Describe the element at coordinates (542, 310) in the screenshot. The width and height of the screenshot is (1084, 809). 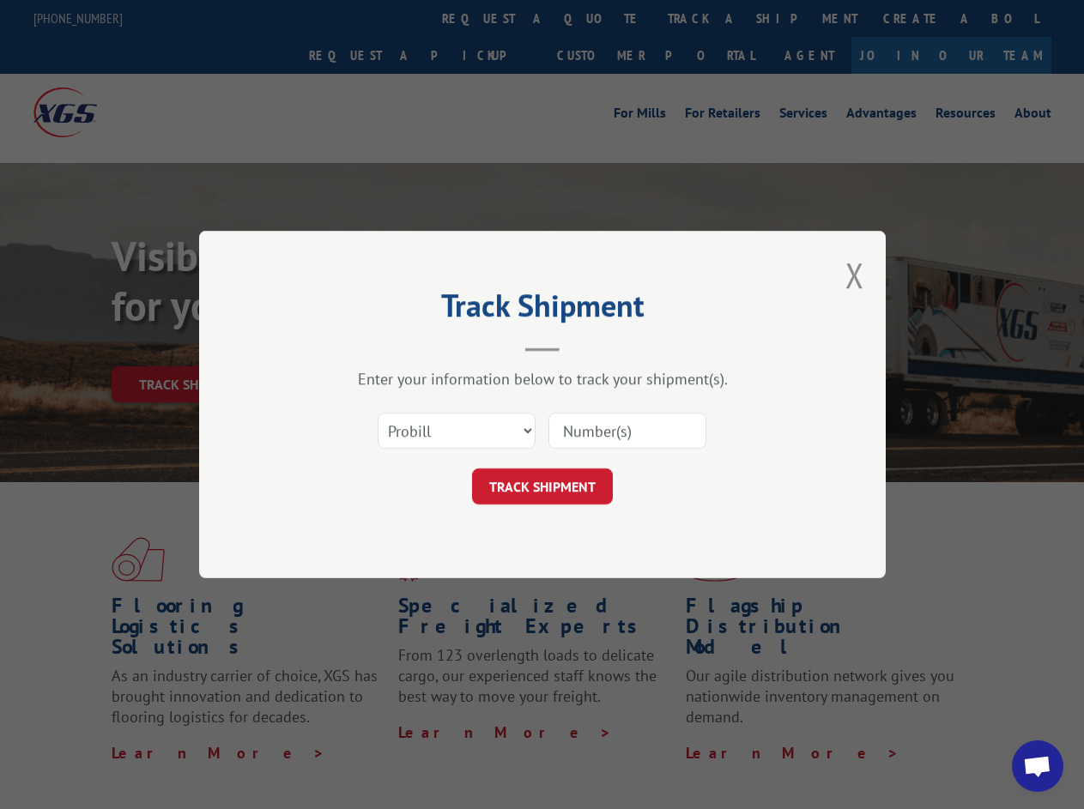
I see `h2: Track Shipment` at that location.